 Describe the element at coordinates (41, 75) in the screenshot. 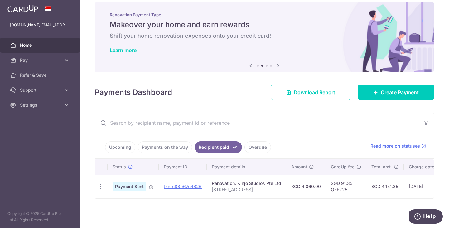

I see `span: Refer & Save` at that location.